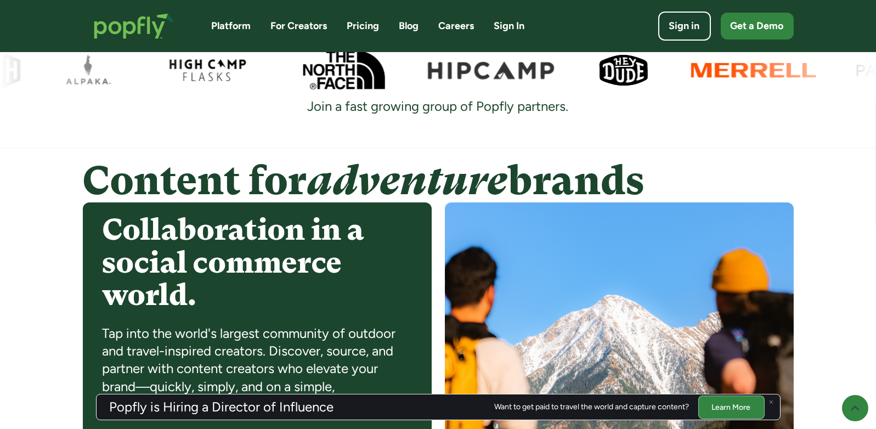  What do you see at coordinates (685, 26) in the screenshot?
I see `a: Sign in` at bounding box center [685, 26].